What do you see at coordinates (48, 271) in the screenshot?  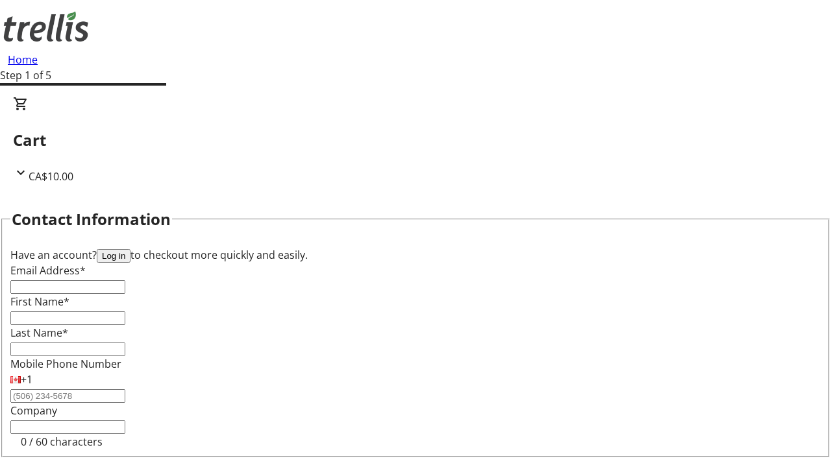 I see `label: Email Address*` at bounding box center [48, 271].